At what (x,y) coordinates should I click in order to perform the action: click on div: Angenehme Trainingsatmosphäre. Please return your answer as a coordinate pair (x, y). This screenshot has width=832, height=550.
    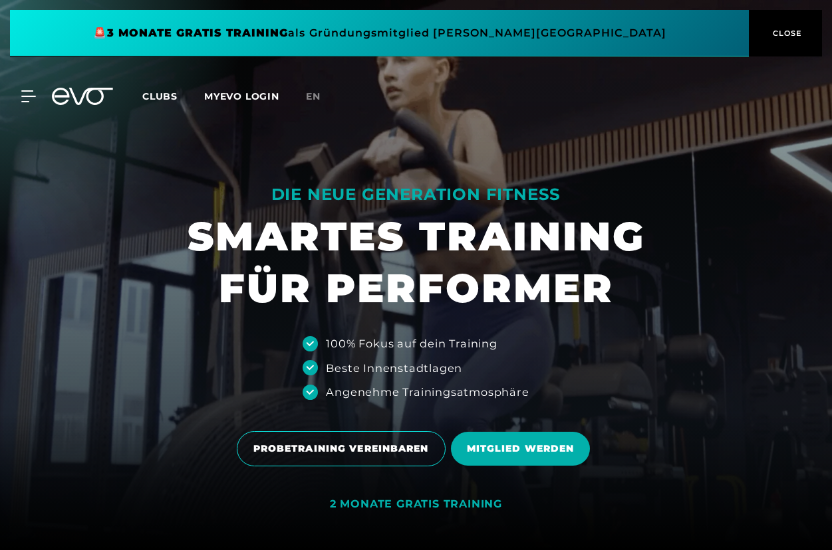
    Looking at the image, I should click on (427, 392).